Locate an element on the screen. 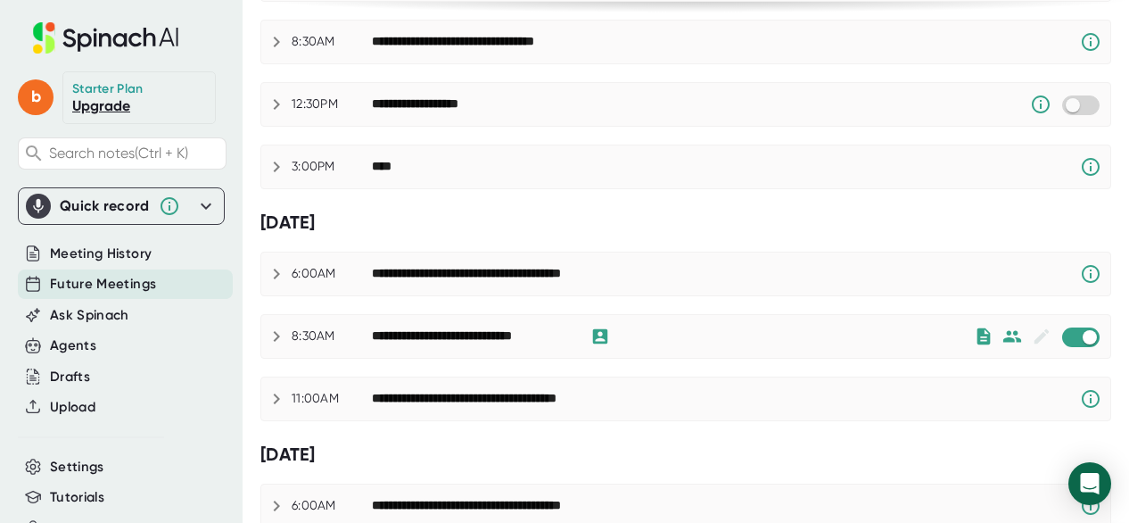 The image size is (1129, 523). span: Tutorials is located at coordinates (77, 497).